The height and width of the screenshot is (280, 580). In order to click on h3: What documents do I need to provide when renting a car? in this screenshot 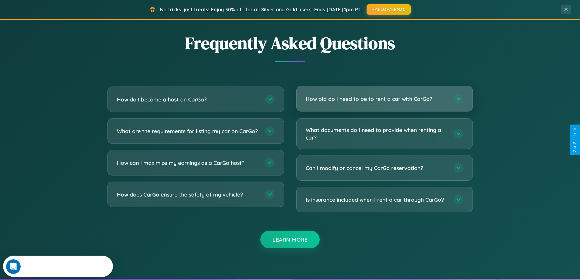, I will do `click(376, 133)`.